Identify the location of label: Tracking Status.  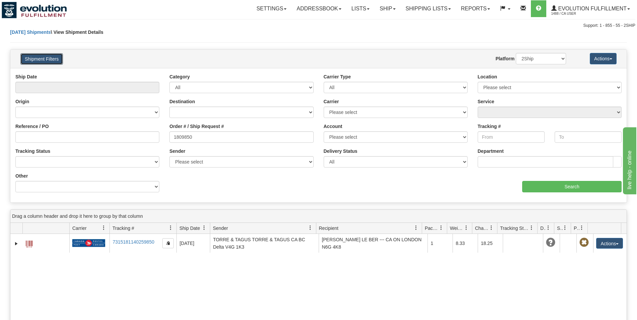
(33, 151).